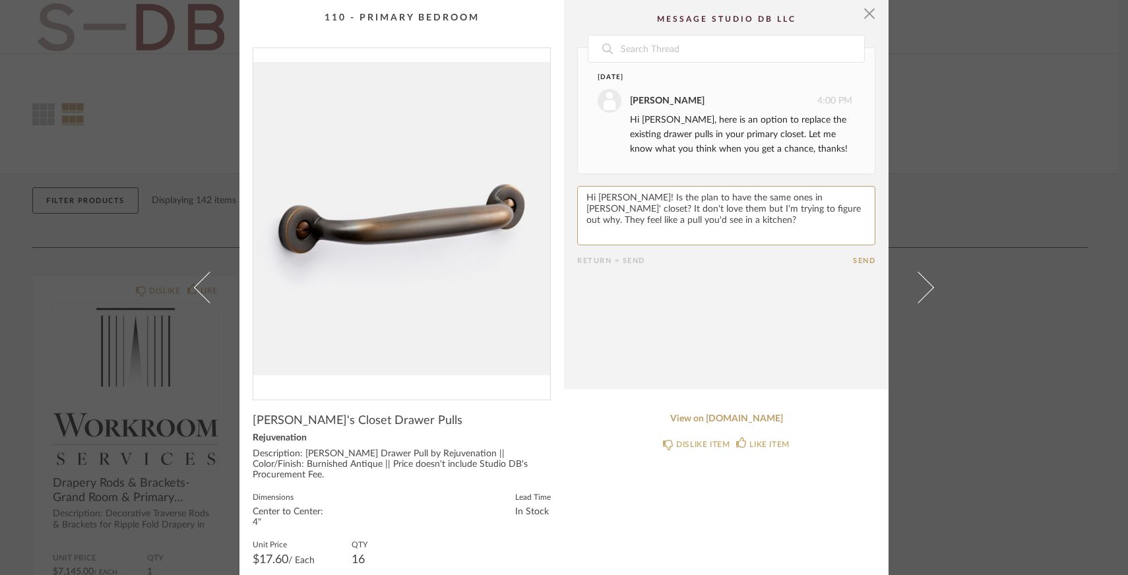 The width and height of the screenshot is (1128, 575). What do you see at coordinates (284, 544) in the screenshot?
I see `label: Unit Price` at bounding box center [284, 544].